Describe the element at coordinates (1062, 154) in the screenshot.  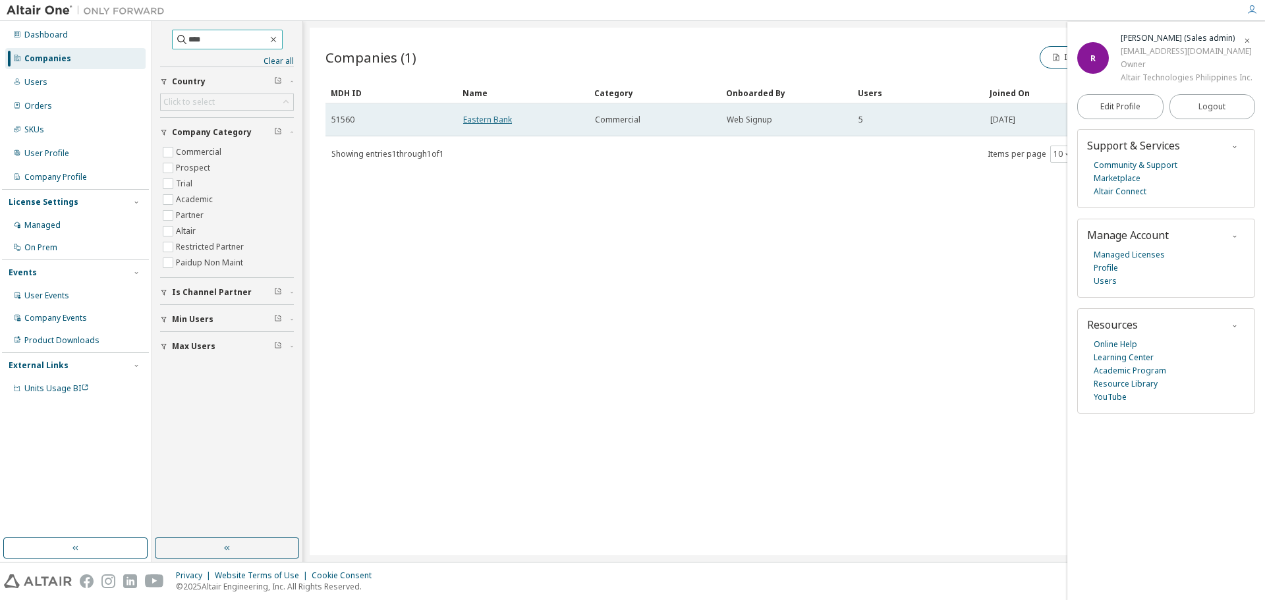
I see `button: 10` at that location.